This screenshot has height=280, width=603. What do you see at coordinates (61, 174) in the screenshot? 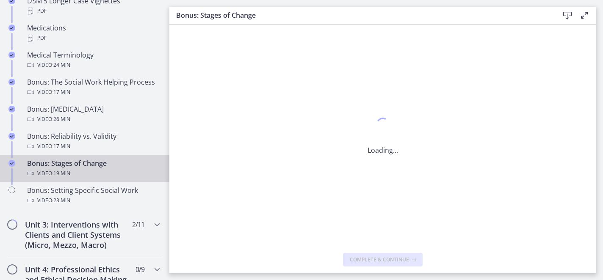
I see `span: · 19 min` at bounding box center [61, 174].